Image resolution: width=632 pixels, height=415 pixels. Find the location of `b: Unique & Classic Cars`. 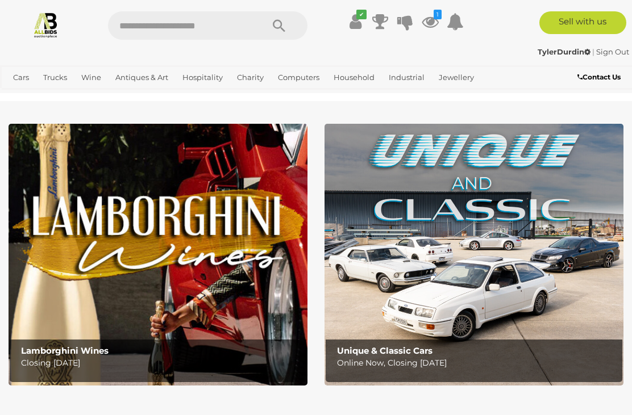

b: Unique & Classic Cars is located at coordinates (385, 351).